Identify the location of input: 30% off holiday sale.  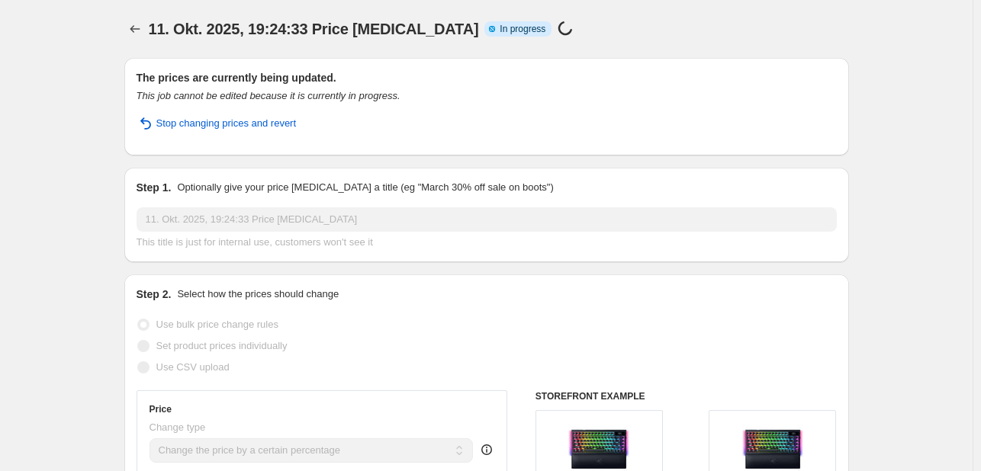
(486, 220).